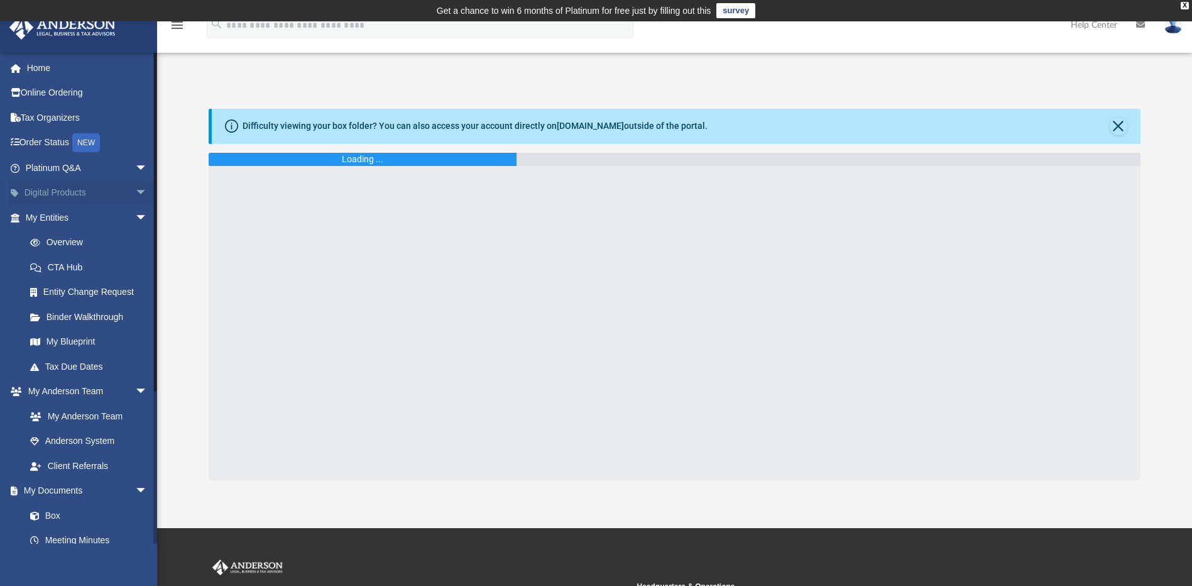 Image resolution: width=1192 pixels, height=586 pixels. What do you see at coordinates (92, 267) in the screenshot?
I see `a: CTA Hub` at bounding box center [92, 267].